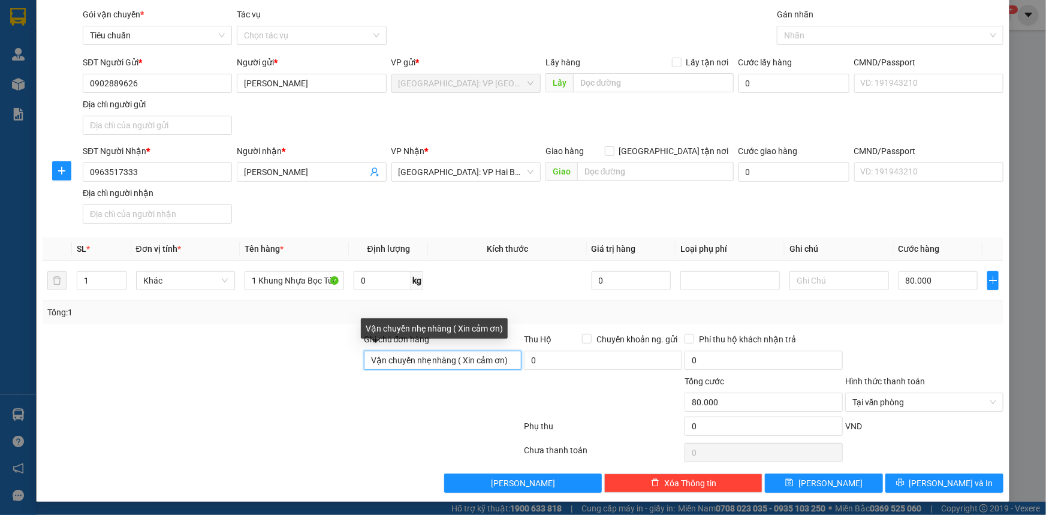 This screenshot has width=1046, height=515. Describe the element at coordinates (466, 172) in the screenshot. I see `span: Hà Nội: VP Hai Bà Trưng` at that location.